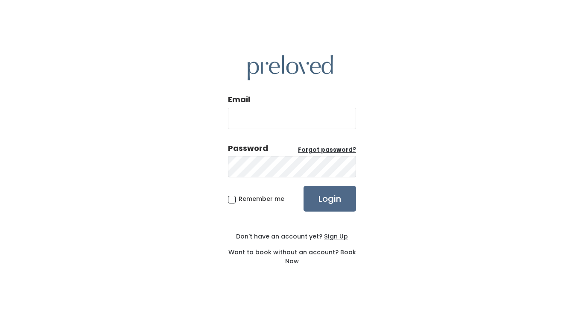  I want to click on u: Book Now, so click(321, 256).